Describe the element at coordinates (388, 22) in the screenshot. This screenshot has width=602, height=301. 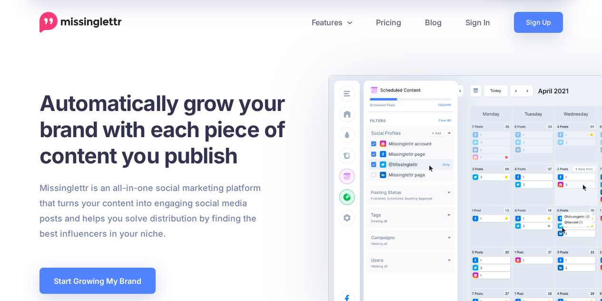
I see `a: Pricing` at that location.